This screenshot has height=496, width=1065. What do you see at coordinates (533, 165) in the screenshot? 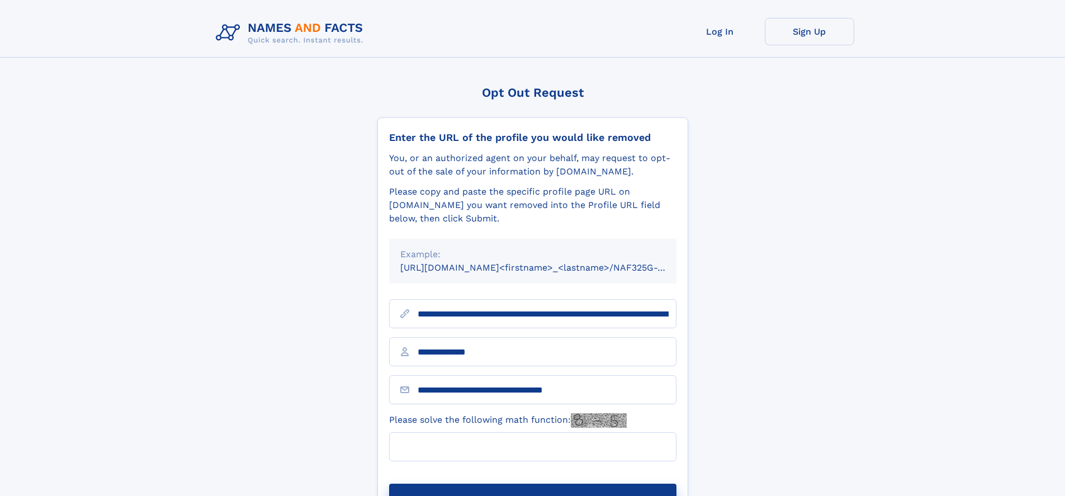
I see `div: You, or an authorized agent on your behalf, may request to opt-out of the sale of your informatio...` at bounding box center [533, 165].